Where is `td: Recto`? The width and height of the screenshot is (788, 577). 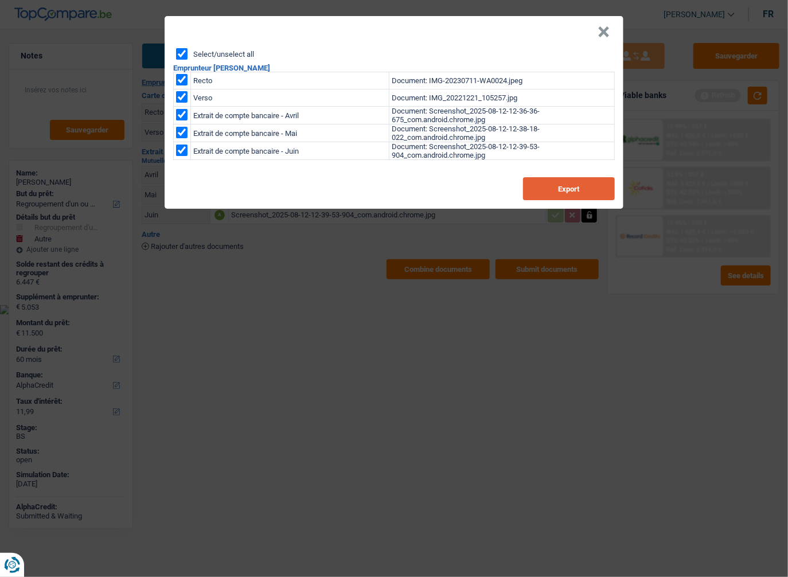 td: Recto is located at coordinates (290, 81).